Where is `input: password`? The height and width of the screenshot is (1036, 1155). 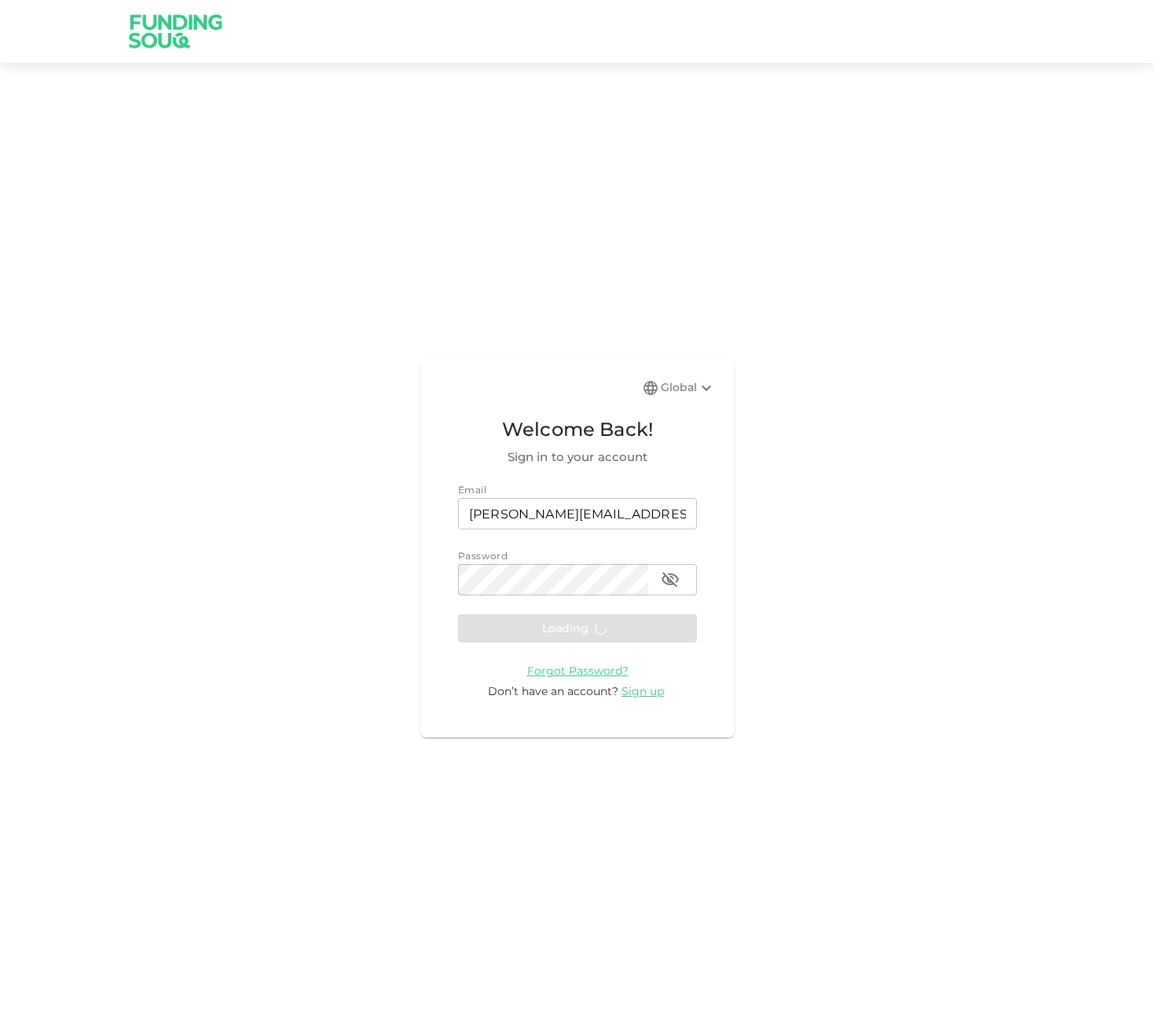 input: password is located at coordinates (553, 580).